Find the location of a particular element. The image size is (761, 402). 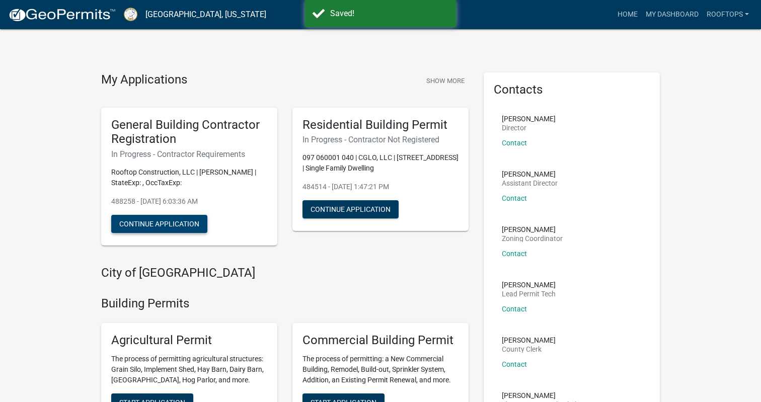

h5: Contacts is located at coordinates (572, 90).